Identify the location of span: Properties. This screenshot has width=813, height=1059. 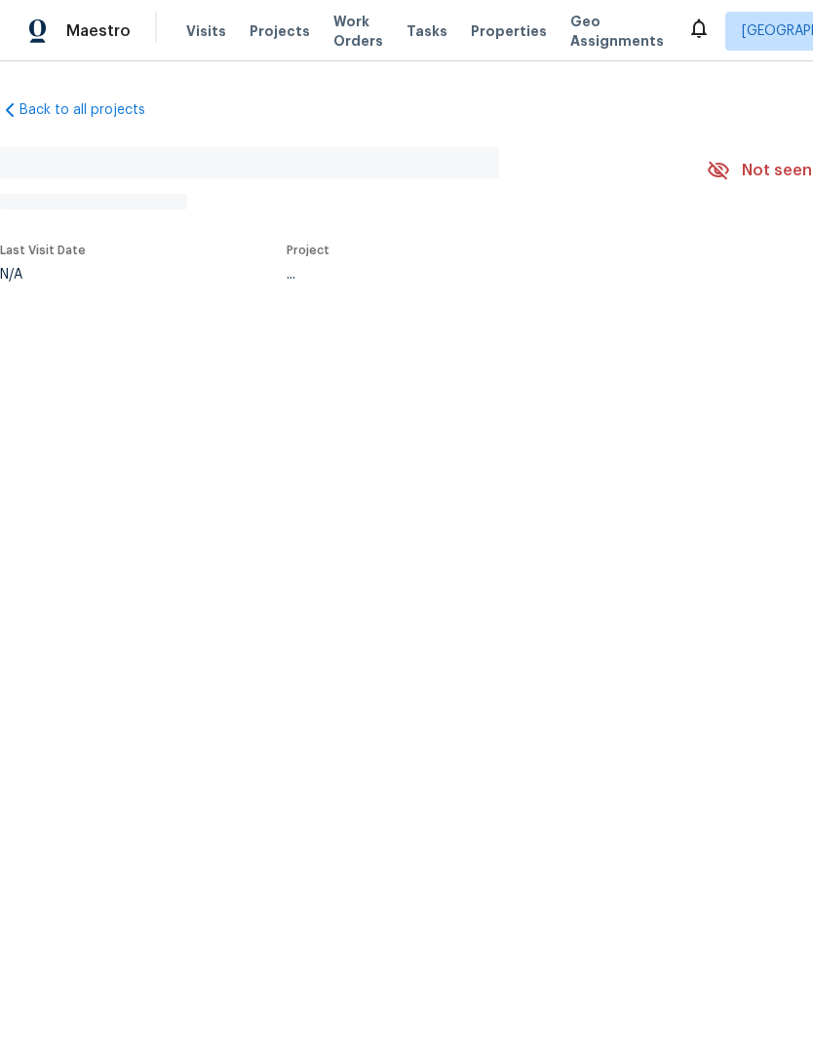
(509, 31).